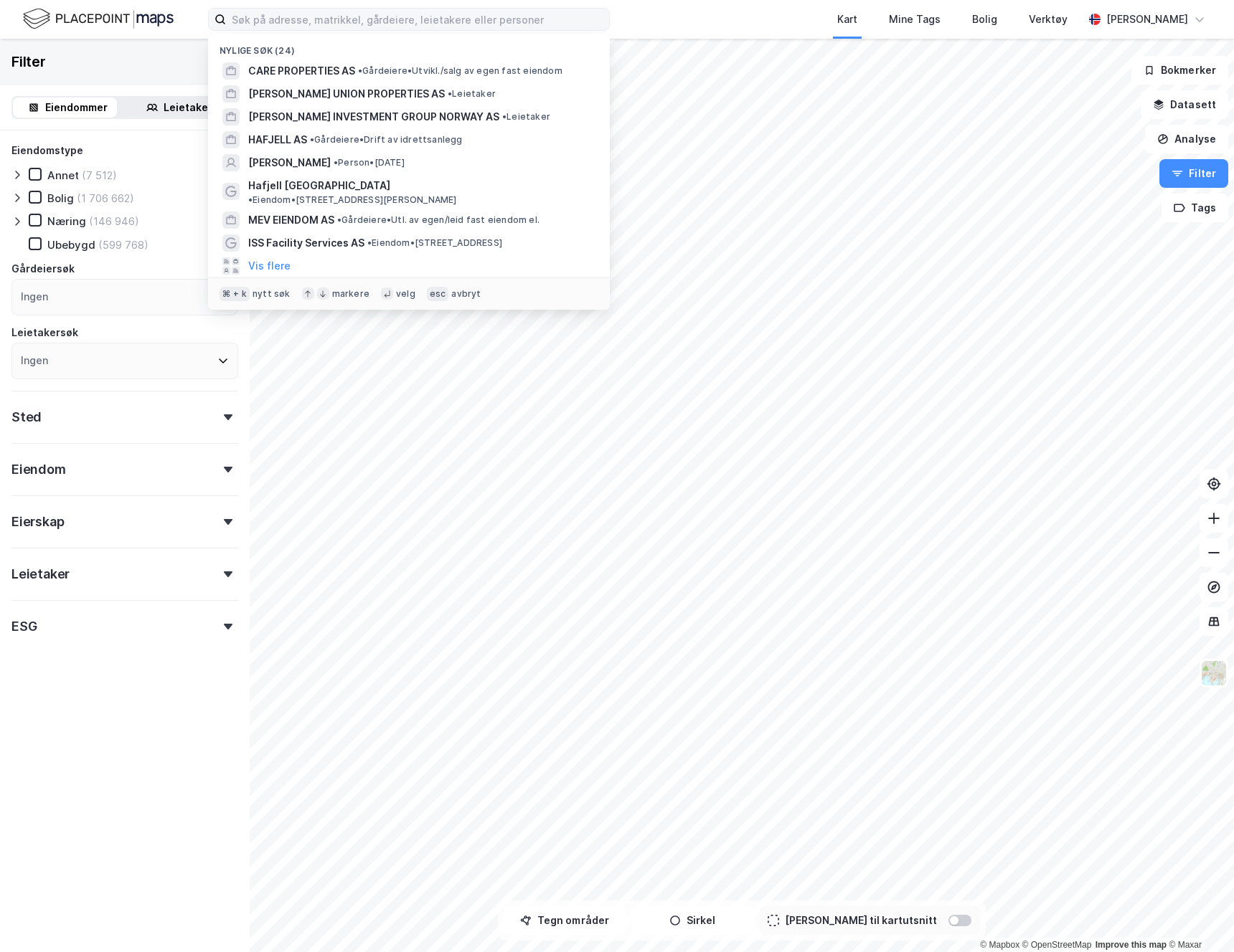  Describe the element at coordinates (1214, 674) in the screenshot. I see `img: Z` at that location.